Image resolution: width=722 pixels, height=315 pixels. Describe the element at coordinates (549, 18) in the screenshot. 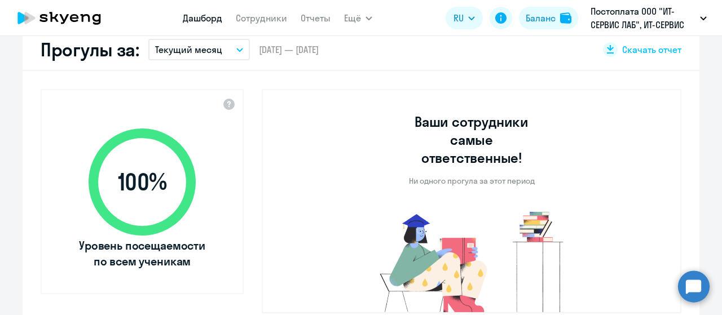

I see `a: Балансbalance` at that location.